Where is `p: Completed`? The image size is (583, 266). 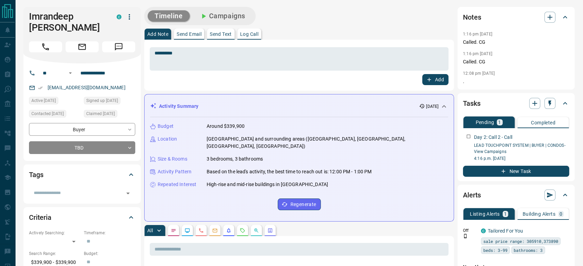
p: Completed is located at coordinates (543, 123).